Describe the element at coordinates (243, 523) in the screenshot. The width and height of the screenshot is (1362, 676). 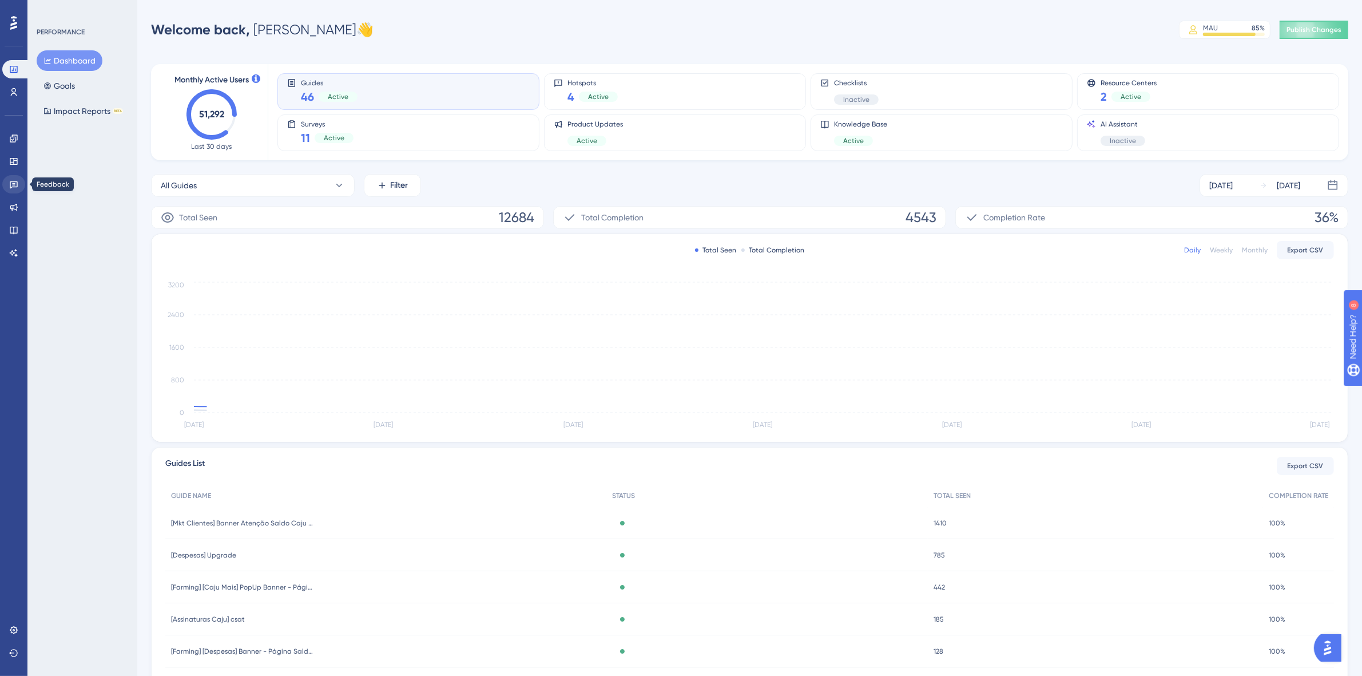
I see `span: [Mkt Clientes] Banner Atenção Saldo Caju vs Saldo Multi - Users SL - Página de pedidos` at that location.